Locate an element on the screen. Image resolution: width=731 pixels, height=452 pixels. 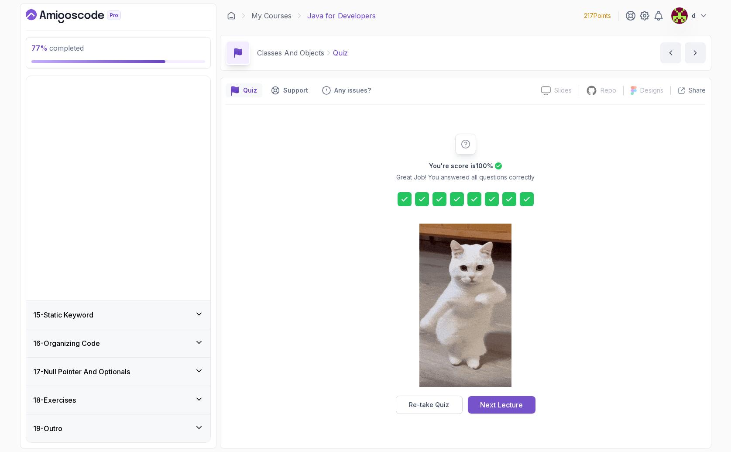
button: Next Lecture is located at coordinates (501, 405).